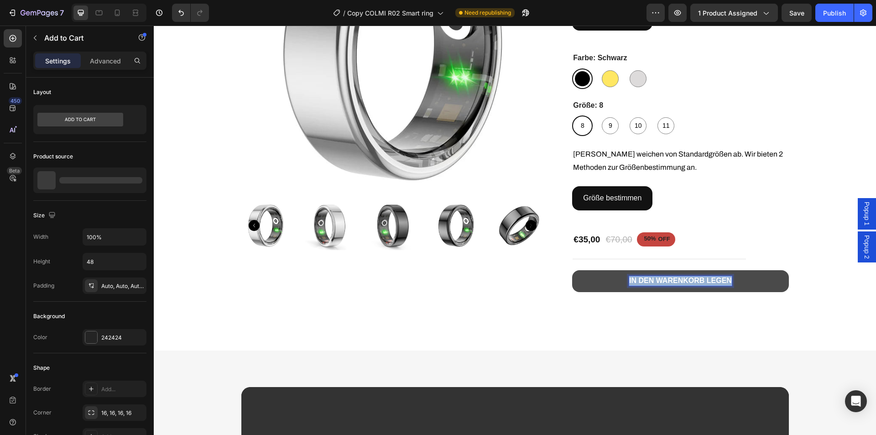 Image resolution: width=876 pixels, height=435 pixels. I want to click on div: Padding, so click(44, 286).